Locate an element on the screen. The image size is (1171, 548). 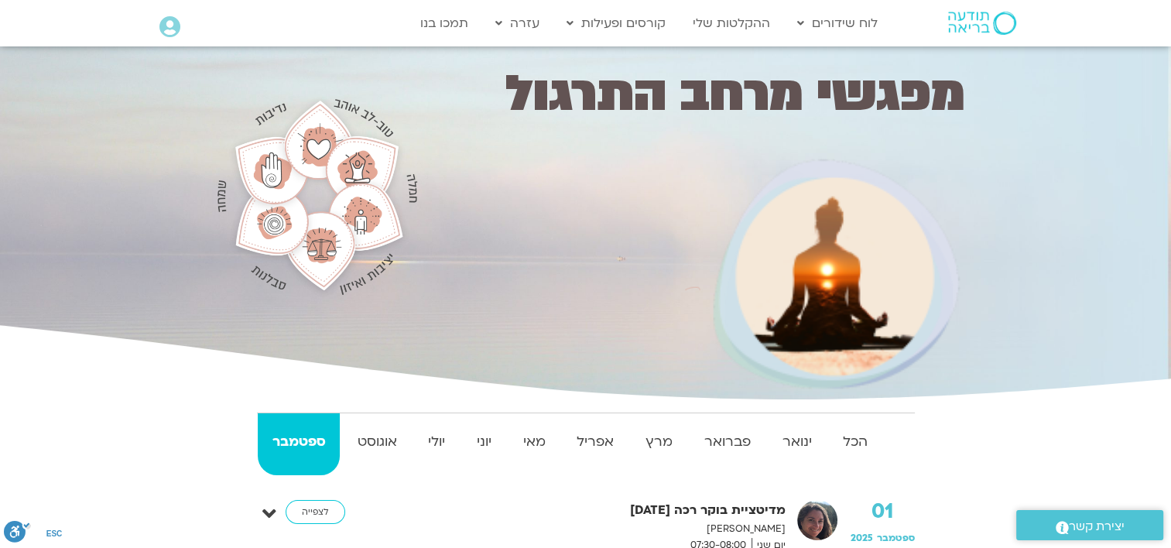
a: קורסים ופעילות is located at coordinates (616, 23).